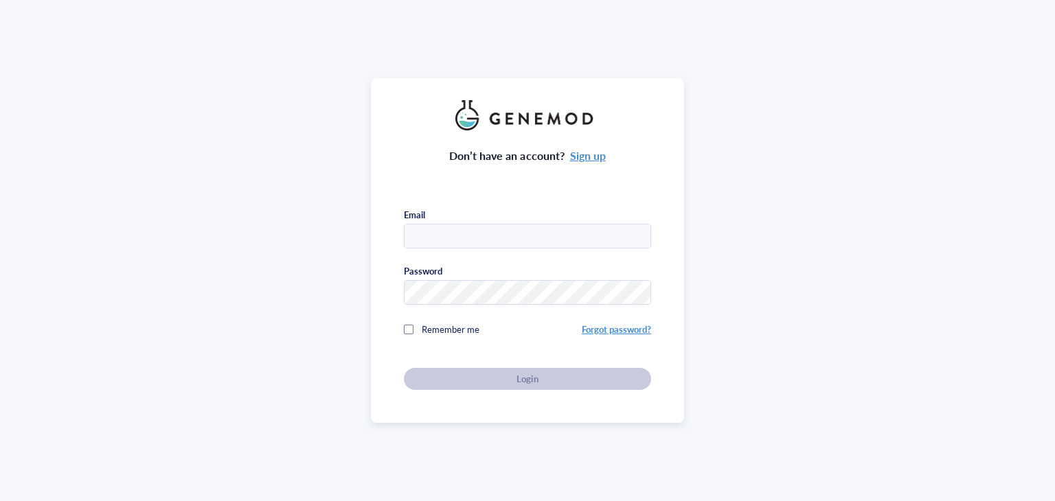 The width and height of the screenshot is (1055, 501). Describe the element at coordinates (423, 271) in the screenshot. I see `div: Password` at that location.